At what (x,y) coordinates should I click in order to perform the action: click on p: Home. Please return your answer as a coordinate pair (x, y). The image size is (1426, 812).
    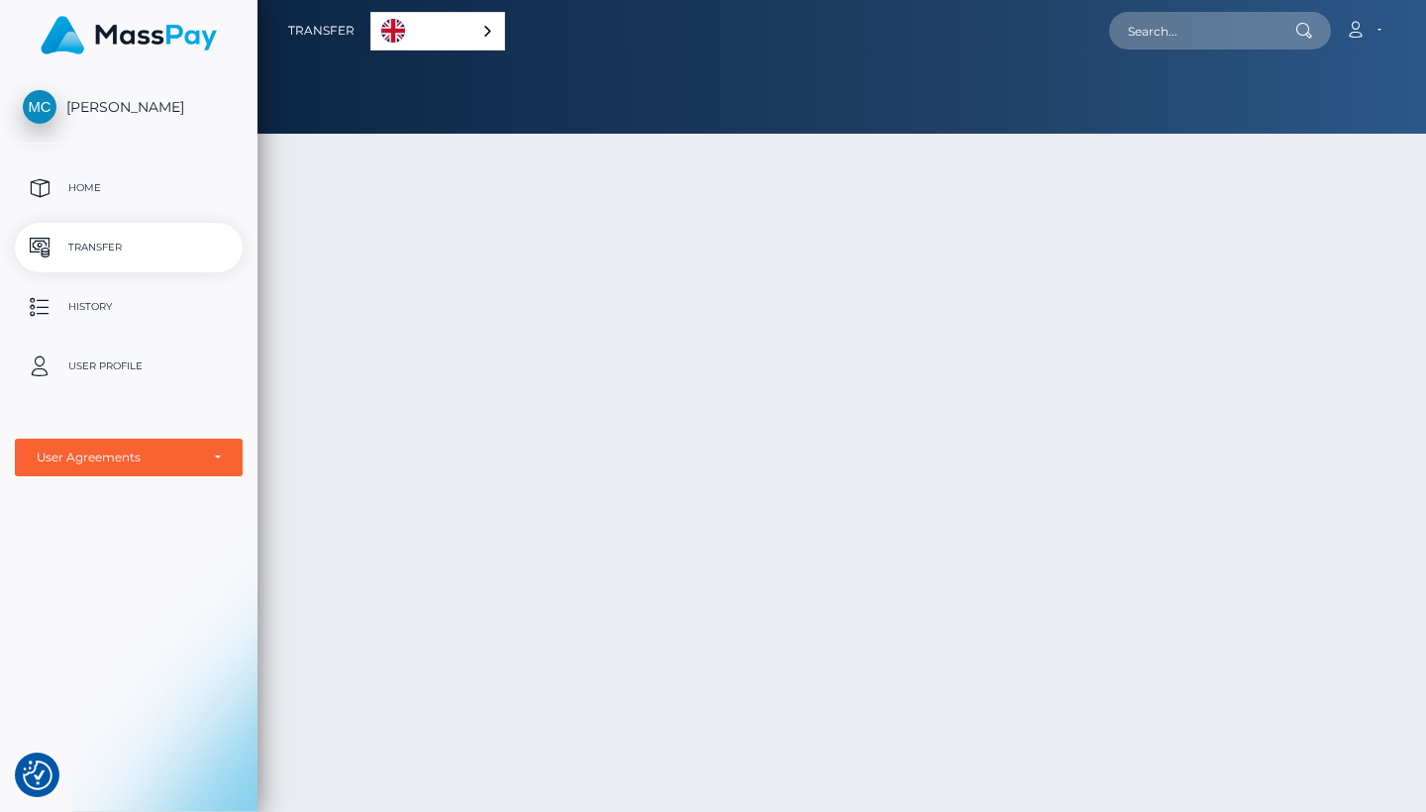
    Looking at the image, I should click on (129, 188).